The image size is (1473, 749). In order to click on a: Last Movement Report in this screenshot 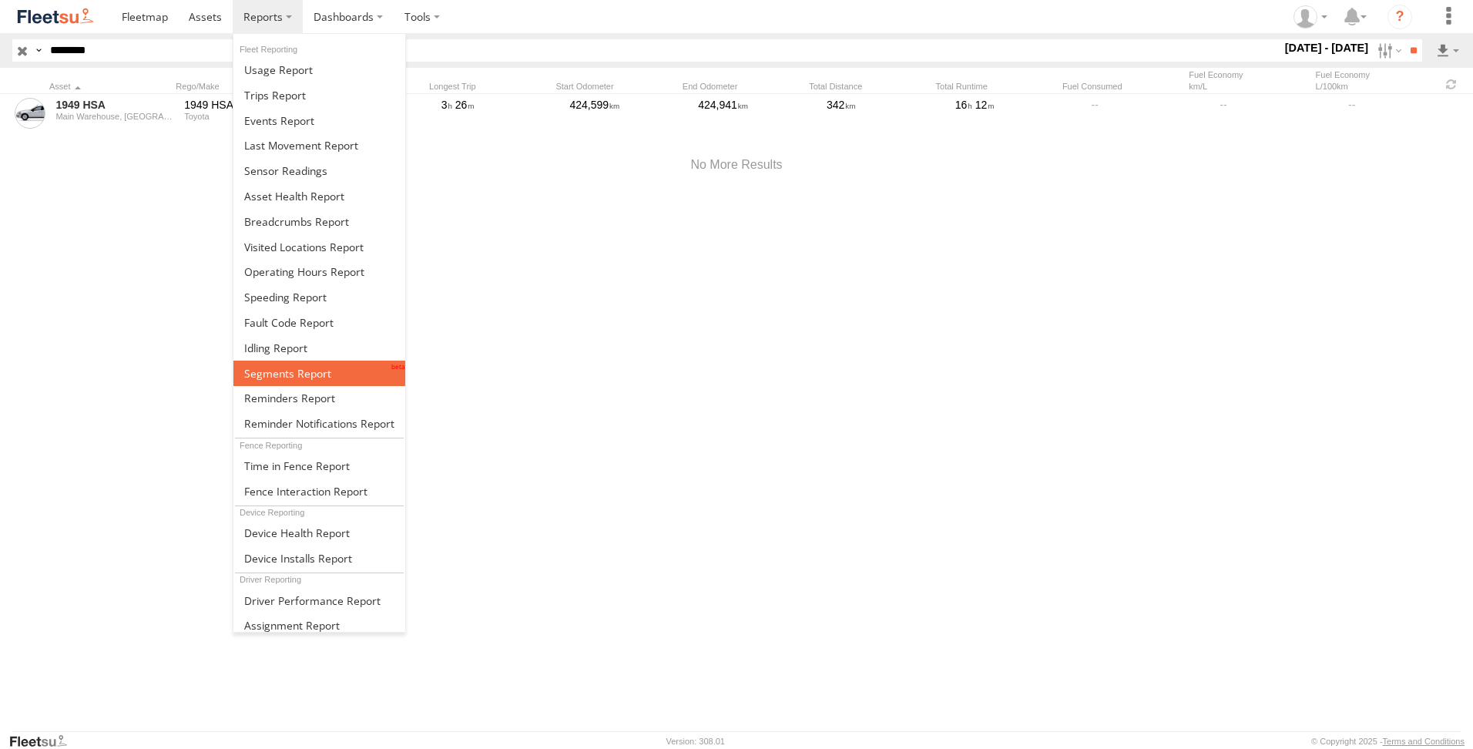, I will do `click(319, 145)`.